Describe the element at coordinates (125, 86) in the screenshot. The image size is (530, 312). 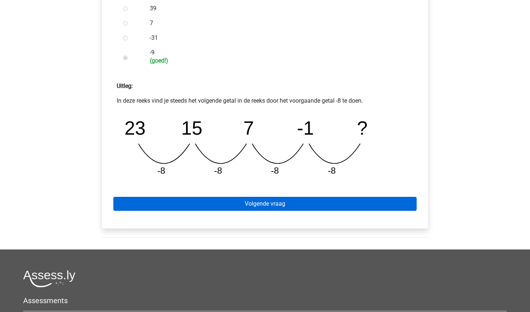
I see `strong: Uitleg:` at that location.